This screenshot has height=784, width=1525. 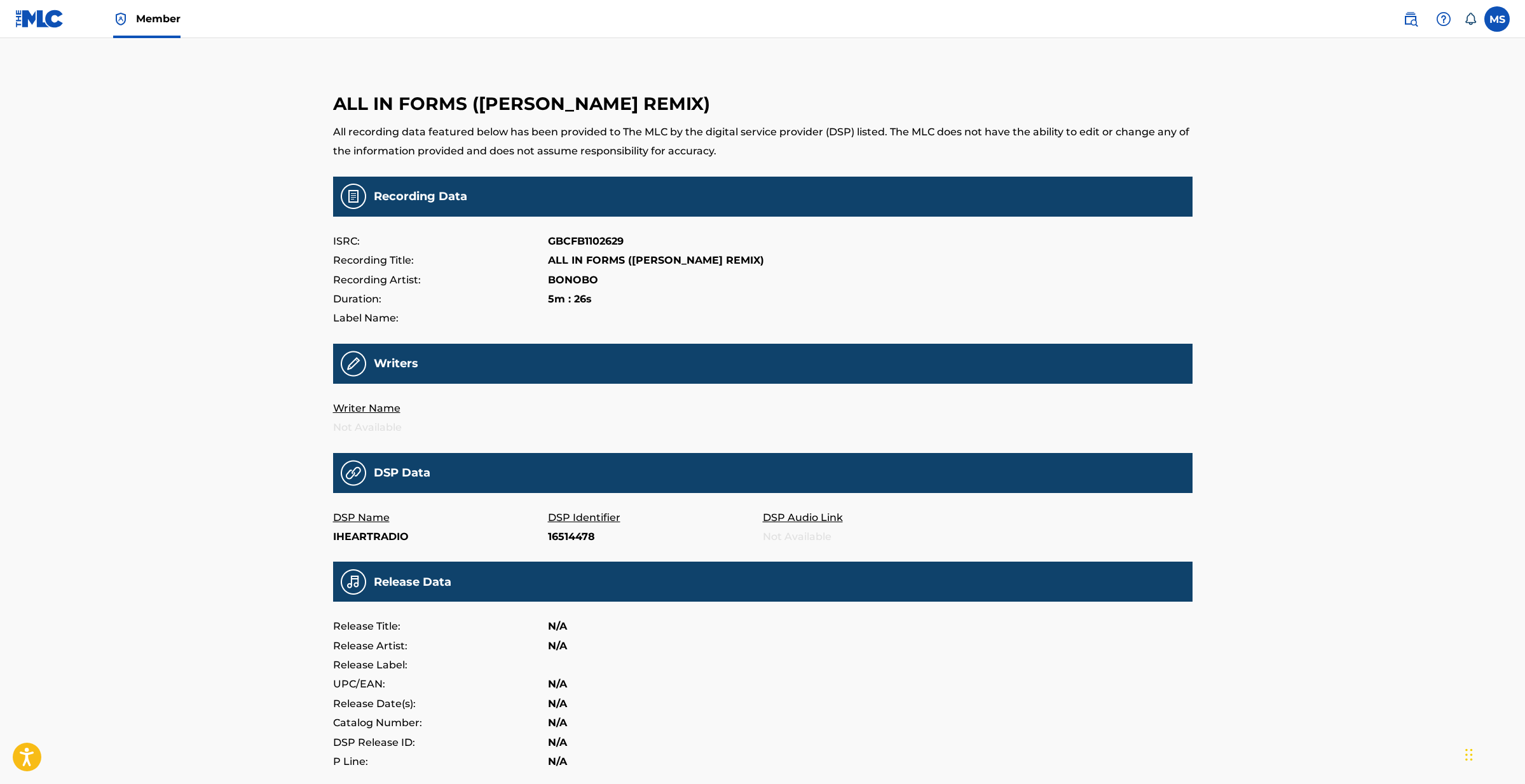 What do you see at coordinates (441, 299) in the screenshot?
I see `p: Duration:` at bounding box center [441, 299].